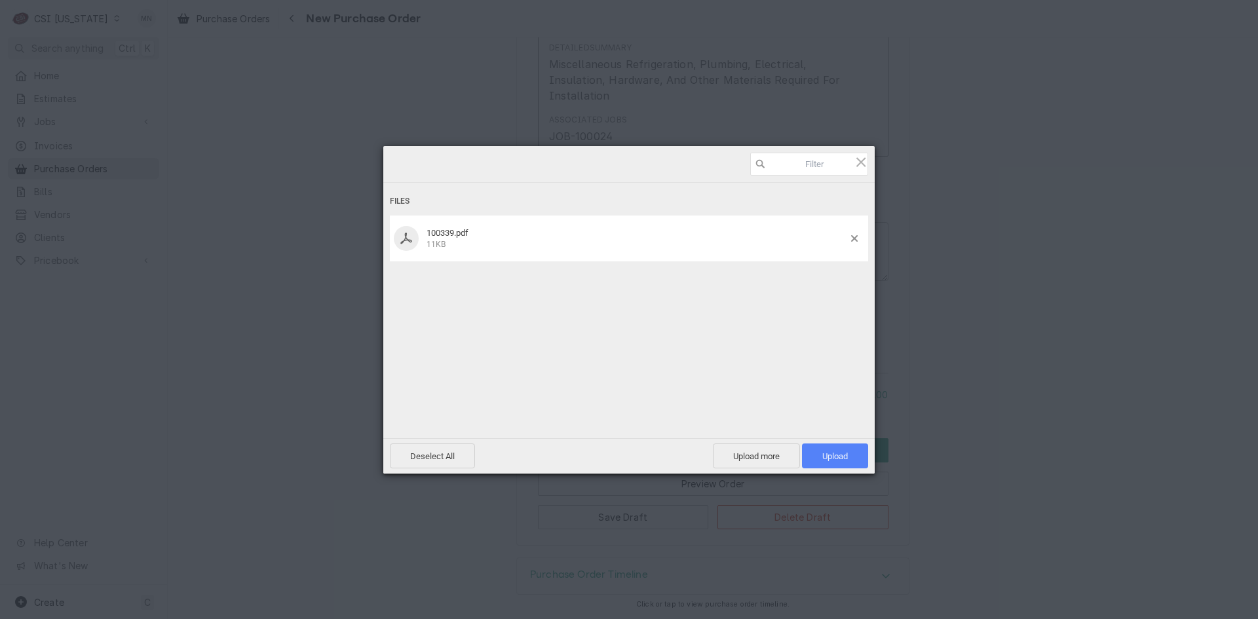  Describe the element at coordinates (835, 456) in the screenshot. I see `span: Upload` at that location.